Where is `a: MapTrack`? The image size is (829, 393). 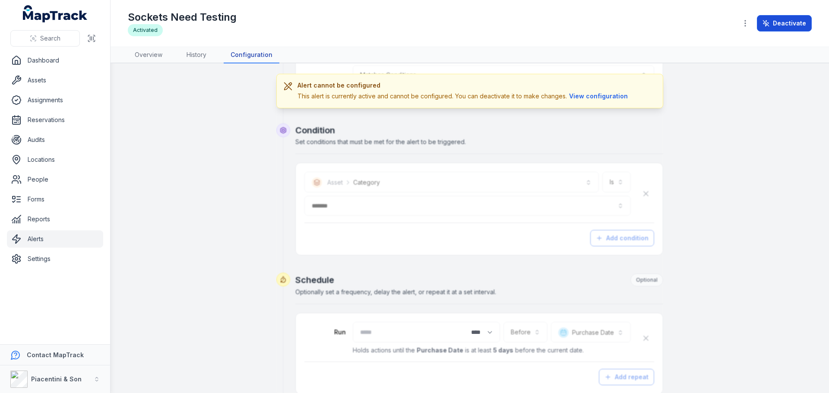
a: MapTrack is located at coordinates (55, 14).